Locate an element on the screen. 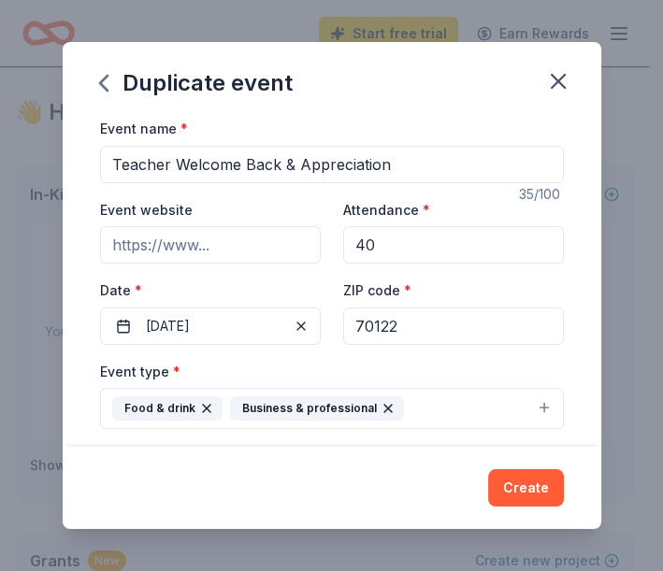 The image size is (663, 571). div: Food & drink is located at coordinates (167, 409).